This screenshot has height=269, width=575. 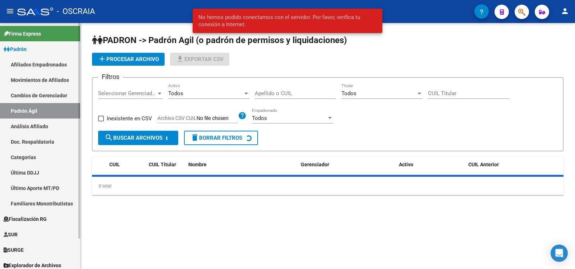 What do you see at coordinates (10, 11) in the screenshot?
I see `mat-icon: menu` at bounding box center [10, 11].